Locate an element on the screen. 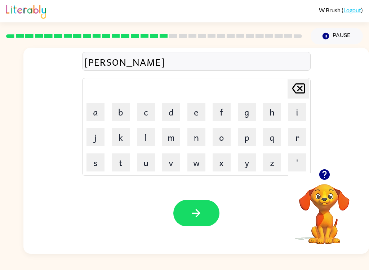 This screenshot has height=270, width=369. button: m is located at coordinates (171, 137).